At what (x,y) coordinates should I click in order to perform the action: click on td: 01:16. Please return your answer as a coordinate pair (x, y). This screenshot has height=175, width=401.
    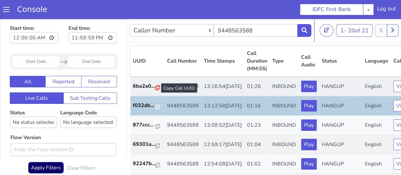
    Looking at the image, I should click on (257, 87).